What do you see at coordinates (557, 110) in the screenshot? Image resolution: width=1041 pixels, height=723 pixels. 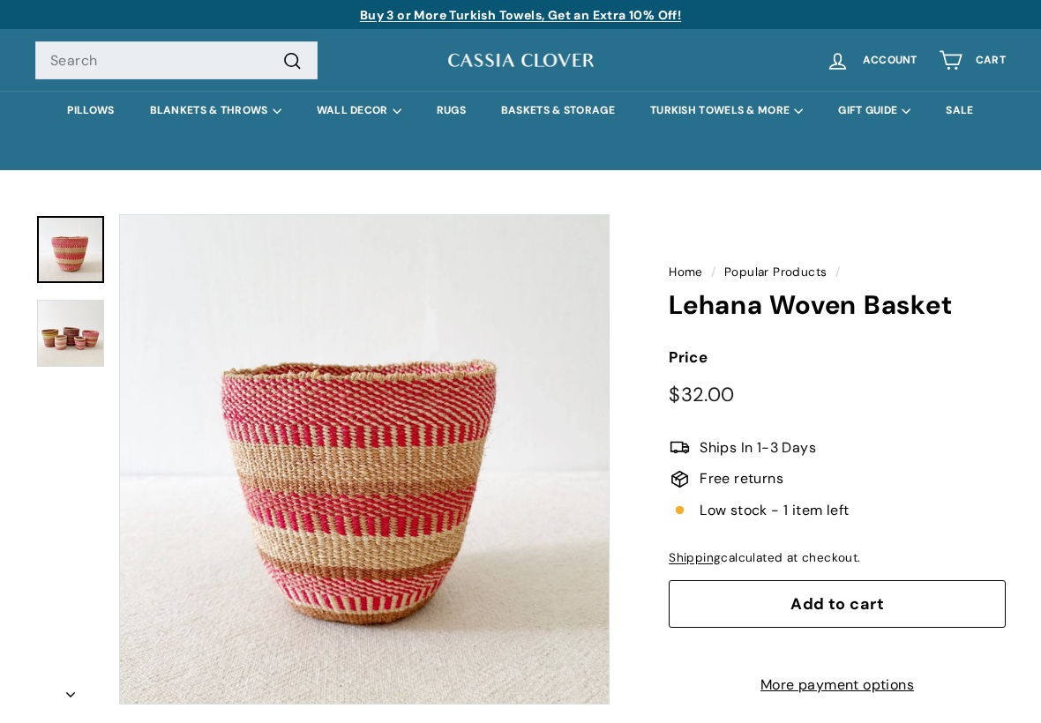 I see `a: BASKETS & STORAGE` at bounding box center [557, 110].